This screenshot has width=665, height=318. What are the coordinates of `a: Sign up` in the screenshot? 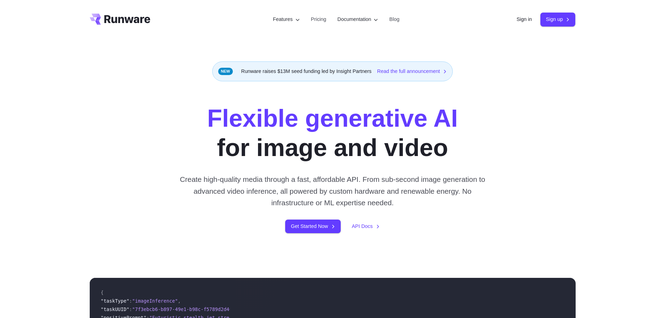 It's located at (558, 19).